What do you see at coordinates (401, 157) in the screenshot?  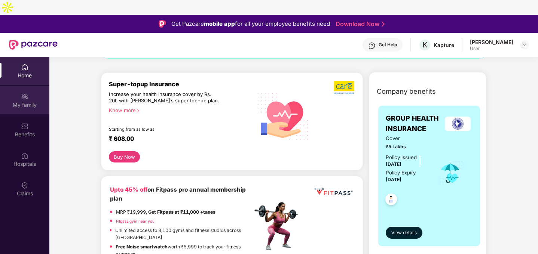 I see `div: Policy issued` at bounding box center [401, 157].